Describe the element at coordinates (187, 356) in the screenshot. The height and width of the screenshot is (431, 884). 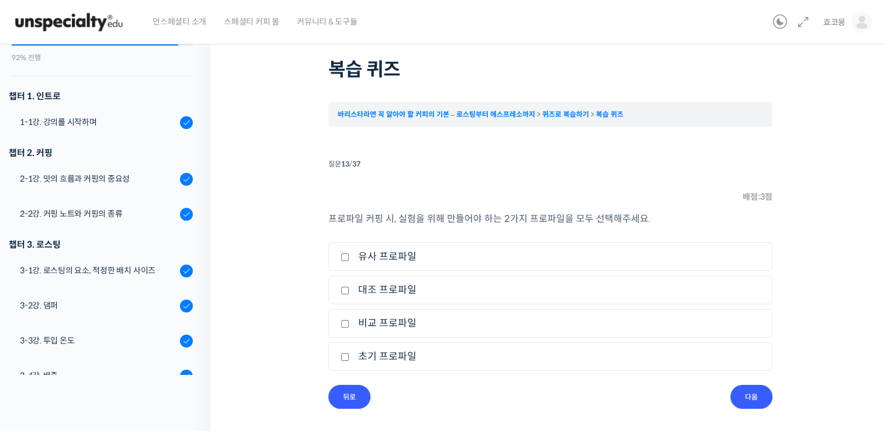
I see `span: 설정` at that location.